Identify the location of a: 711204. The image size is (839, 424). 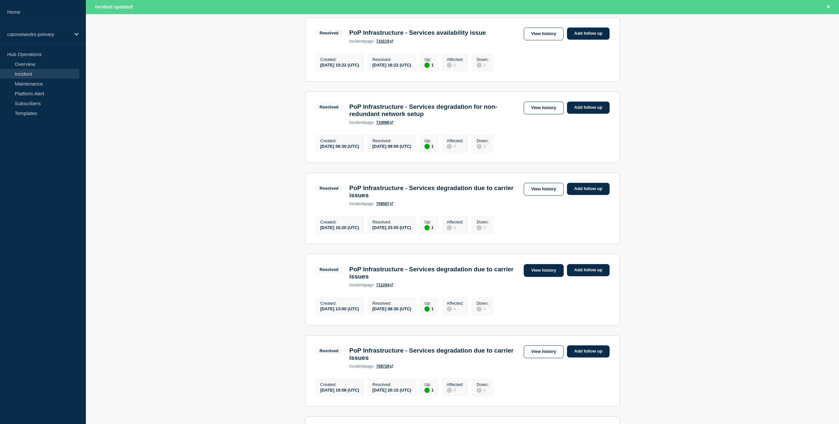
(385, 285).